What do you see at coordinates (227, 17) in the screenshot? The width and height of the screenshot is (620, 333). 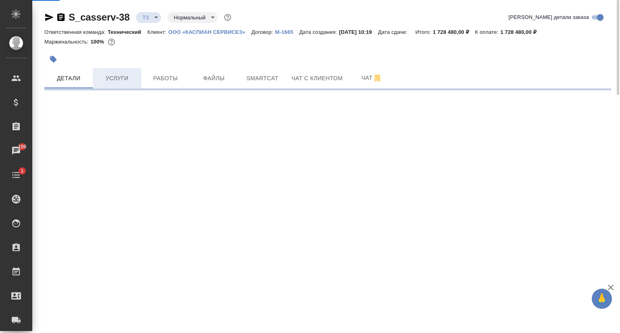 I see `button: Доп статусы указывают на важность/срочность заказа` at bounding box center [227, 17].